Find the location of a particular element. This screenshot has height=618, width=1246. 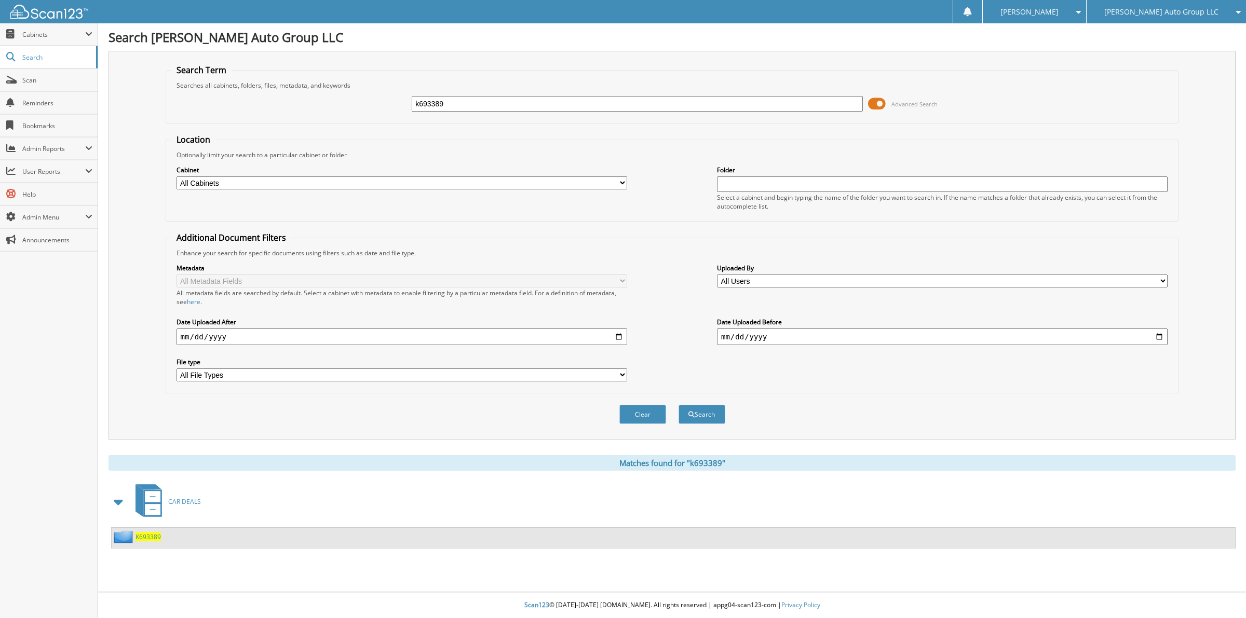

span: Advanced Search is located at coordinates (914, 104).